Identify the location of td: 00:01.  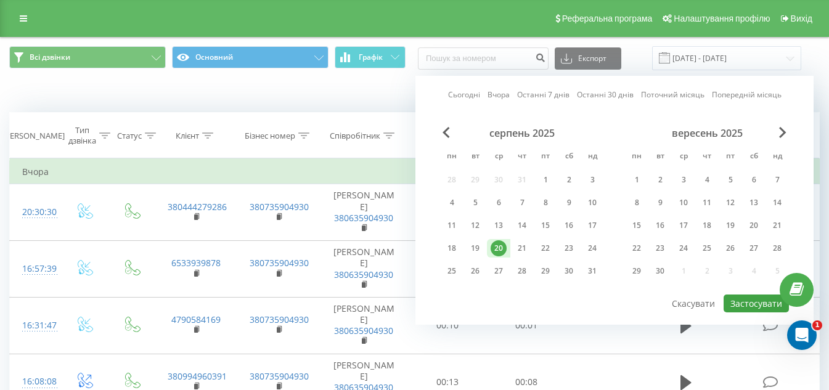
(527, 326).